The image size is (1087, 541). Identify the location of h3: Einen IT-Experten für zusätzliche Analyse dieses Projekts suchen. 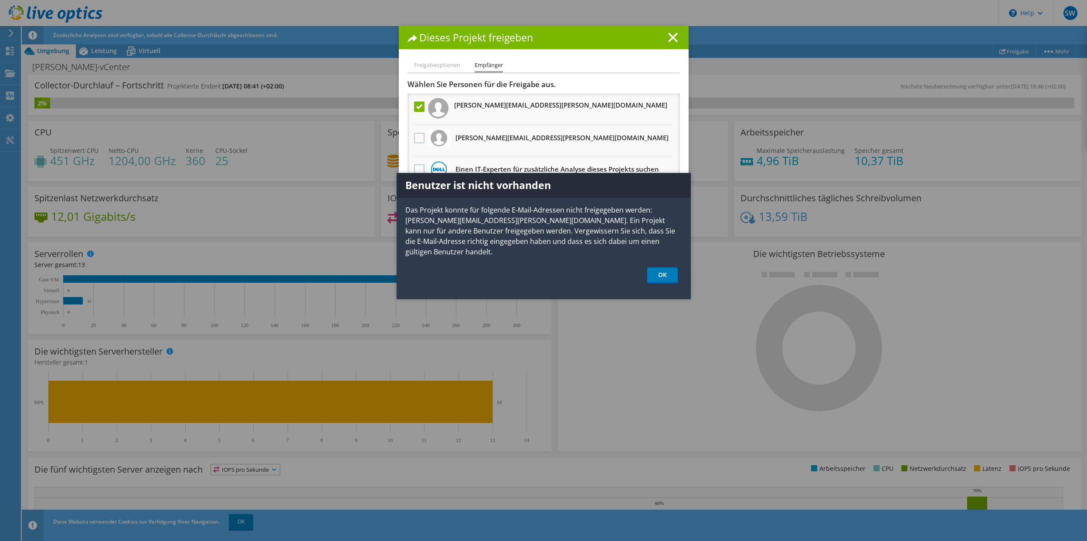
(557, 169).